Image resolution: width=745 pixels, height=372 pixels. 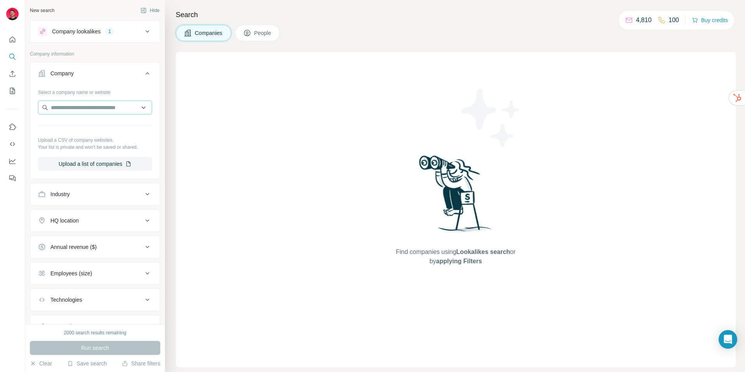 What do you see at coordinates (62, 73) in the screenshot?
I see `div: Company` at bounding box center [62, 73].